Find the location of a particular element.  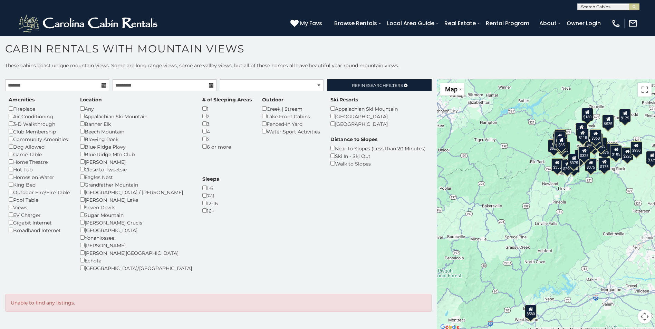

div: Hot Tub is located at coordinates (39, 170).